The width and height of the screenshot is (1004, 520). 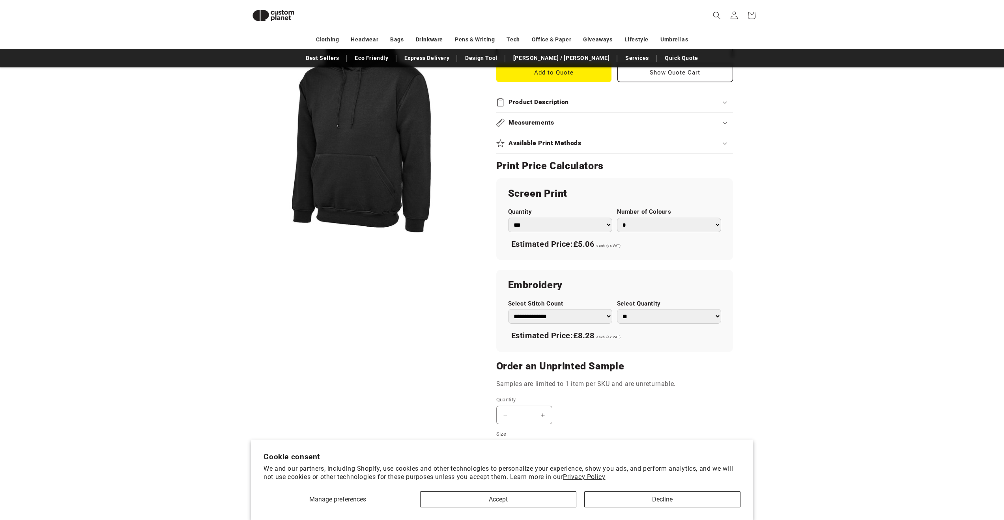 I want to click on a: Headwear, so click(x=365, y=39).